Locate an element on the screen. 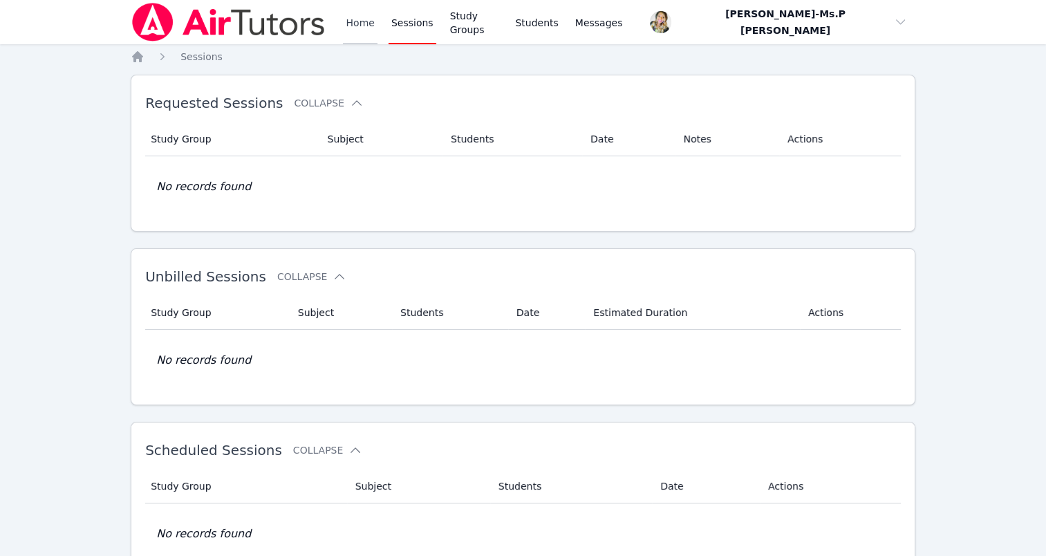 This screenshot has width=1046, height=556. nav: Breadcrumb is located at coordinates (523, 57).